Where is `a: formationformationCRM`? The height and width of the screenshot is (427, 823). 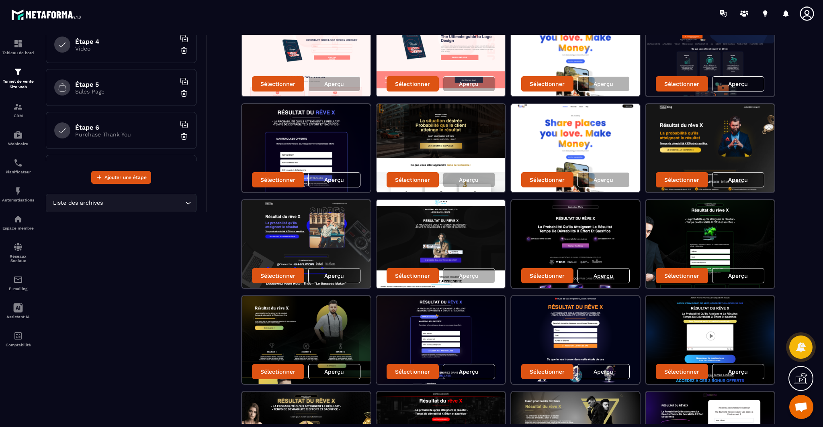
a: formationformationCRM is located at coordinates (18, 110).